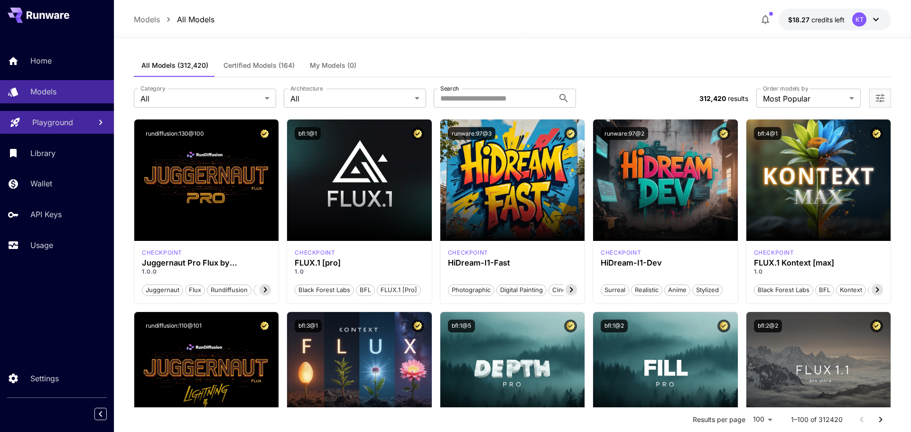 The width and height of the screenshot is (911, 432). What do you see at coordinates (195, 290) in the screenshot?
I see `button: flux` at bounding box center [195, 290].